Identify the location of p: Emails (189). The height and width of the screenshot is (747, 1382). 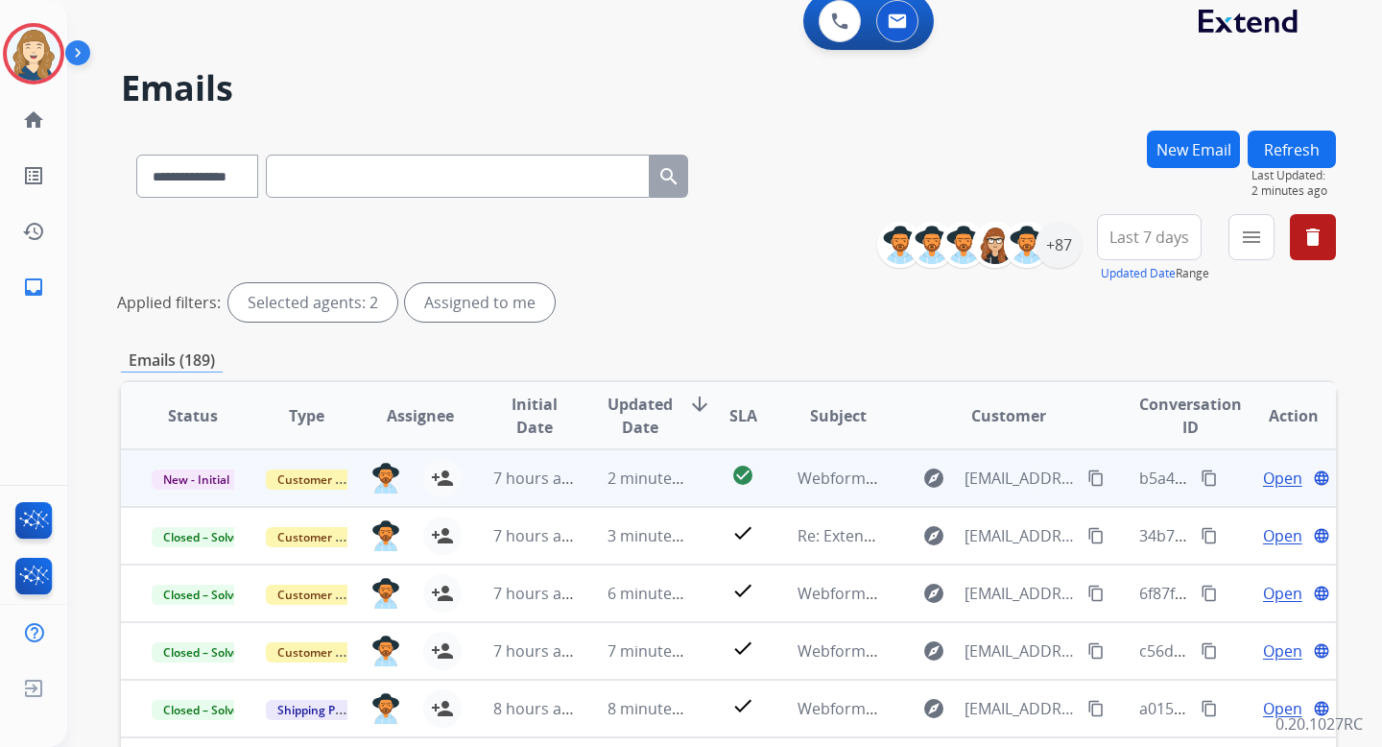
(172, 360).